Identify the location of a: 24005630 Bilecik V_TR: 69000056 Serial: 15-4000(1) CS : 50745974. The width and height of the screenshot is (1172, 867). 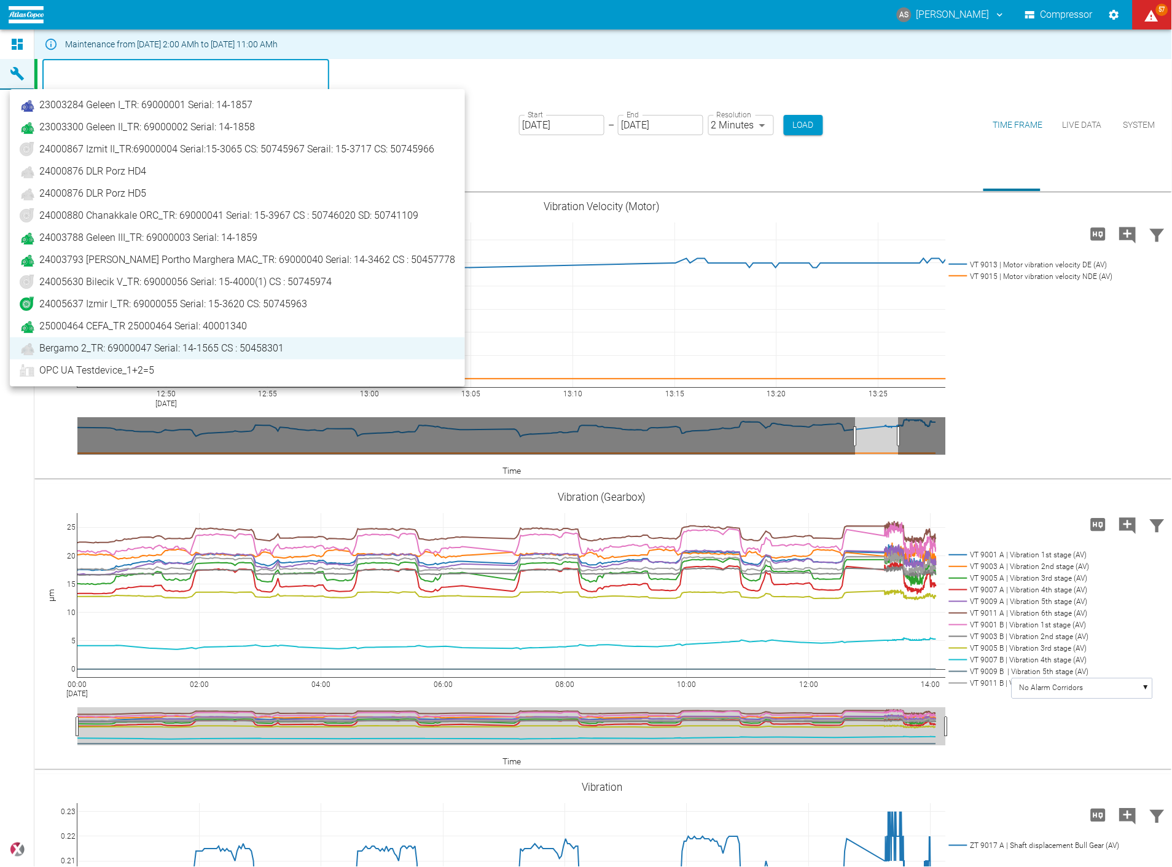
(237, 282).